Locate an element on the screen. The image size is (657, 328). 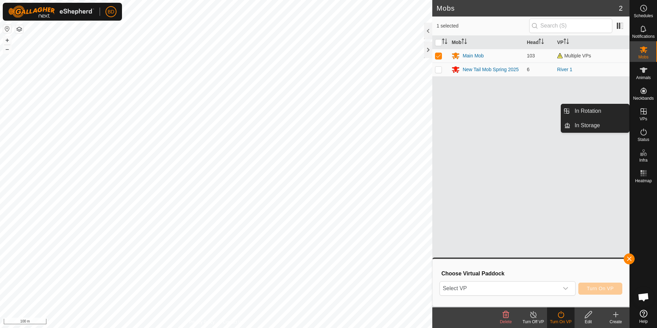
span: Notifications is located at coordinates (643, 36).